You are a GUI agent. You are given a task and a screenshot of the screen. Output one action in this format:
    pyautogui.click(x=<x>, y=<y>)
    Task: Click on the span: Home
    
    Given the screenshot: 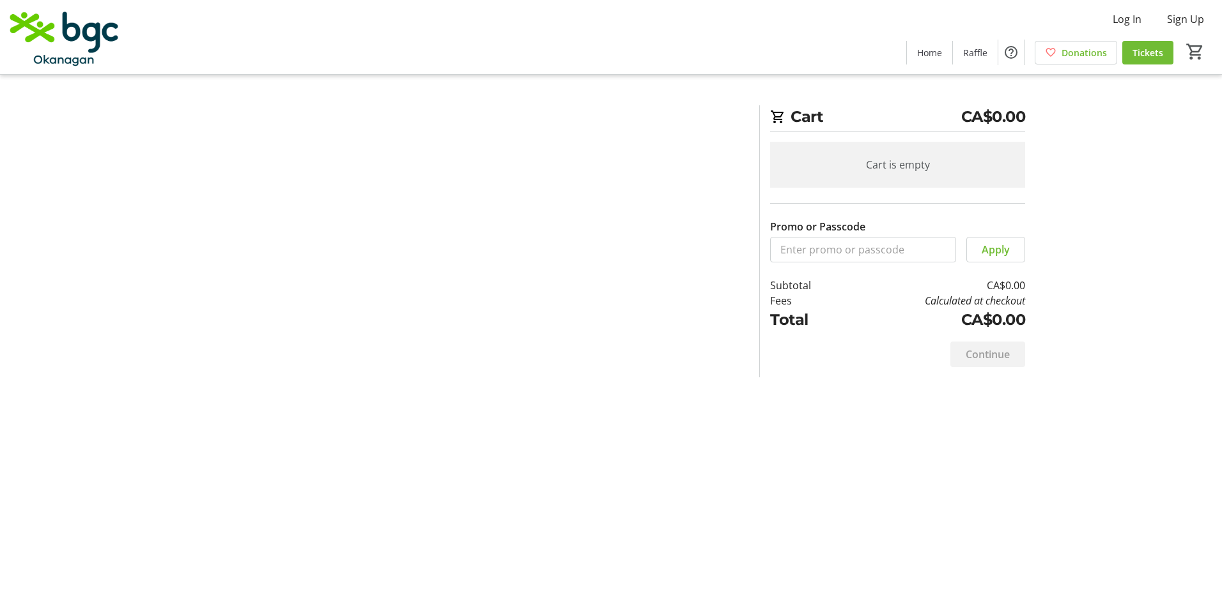 What is the action you would take?
    pyautogui.click(x=929, y=52)
    